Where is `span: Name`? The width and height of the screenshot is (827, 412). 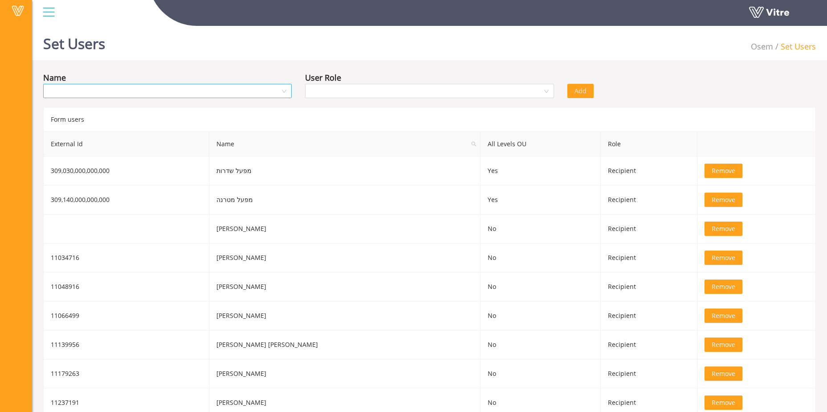 span: Name is located at coordinates (345, 144).